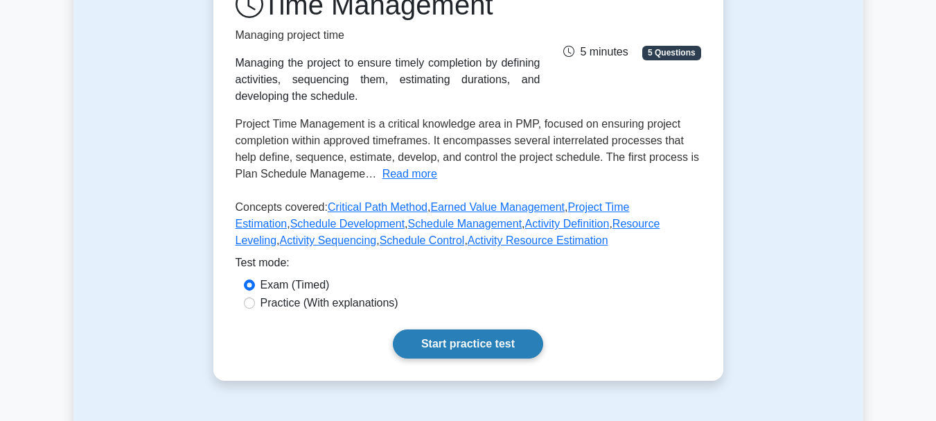  Describe the element at coordinates (468, 227) in the screenshot. I see `p: Concepts covered: , , , , , , , , ,` at that location.